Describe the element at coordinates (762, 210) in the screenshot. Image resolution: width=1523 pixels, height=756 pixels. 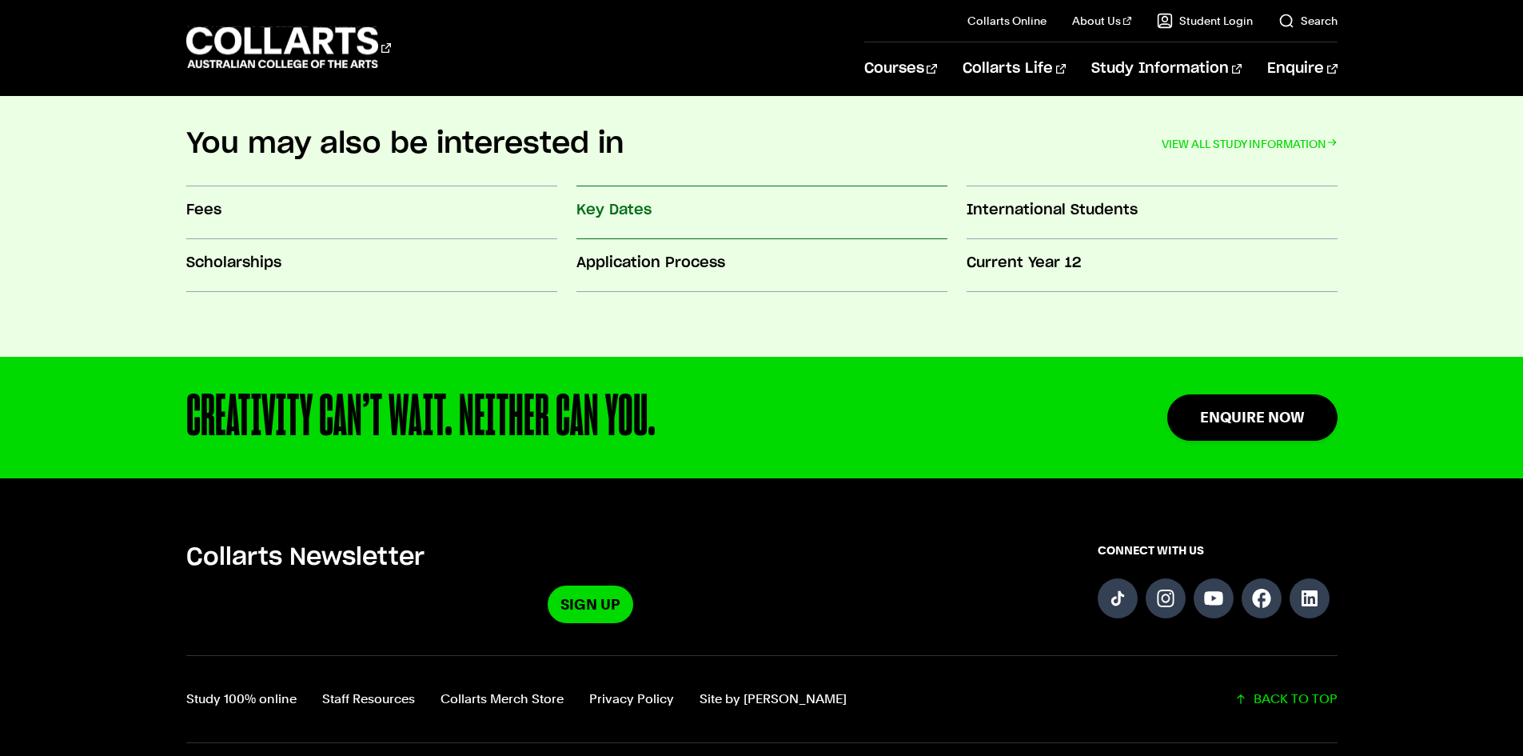
I see `h3: Key Dates` at that location.